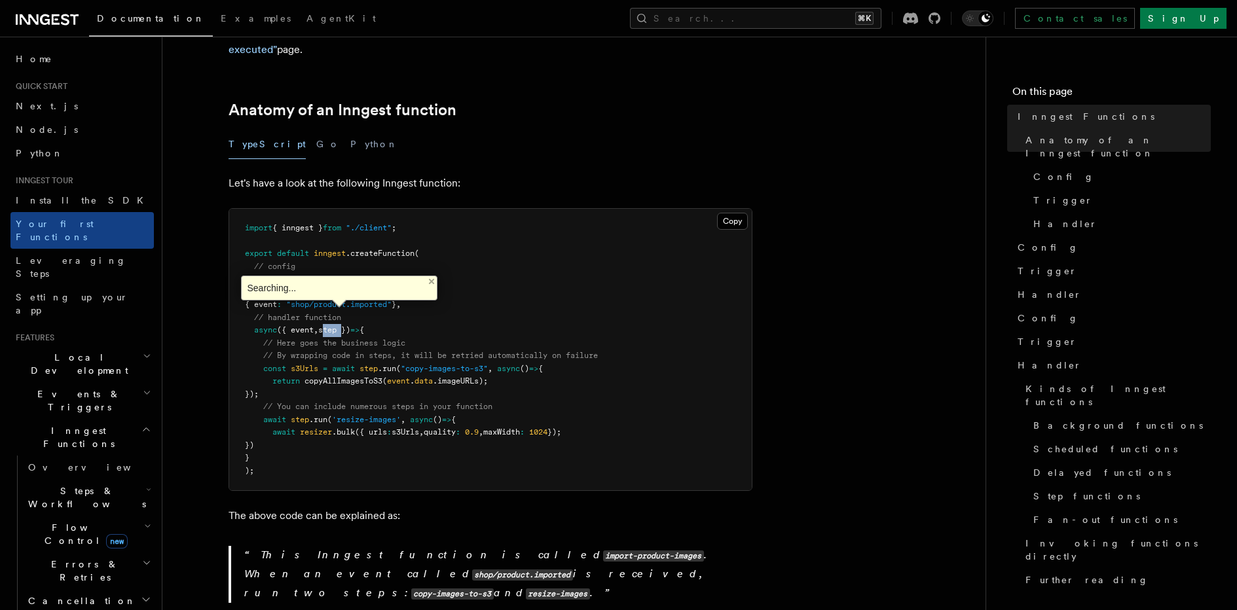  Describe the element at coordinates (82, 364) in the screenshot. I see `button: Local Development` at that location.